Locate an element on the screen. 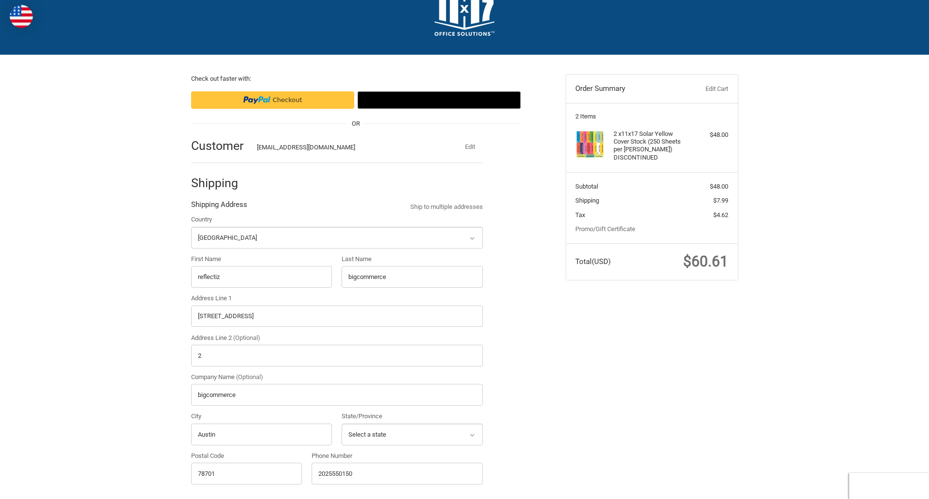  h3: 2 Items is located at coordinates (652, 117).